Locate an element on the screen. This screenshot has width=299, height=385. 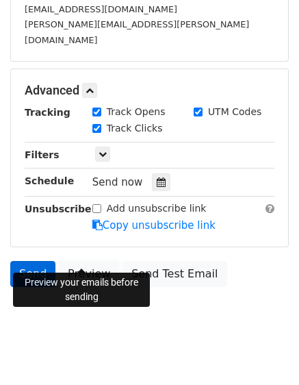
label: Add unsubscribe link is located at coordinates (157, 208).